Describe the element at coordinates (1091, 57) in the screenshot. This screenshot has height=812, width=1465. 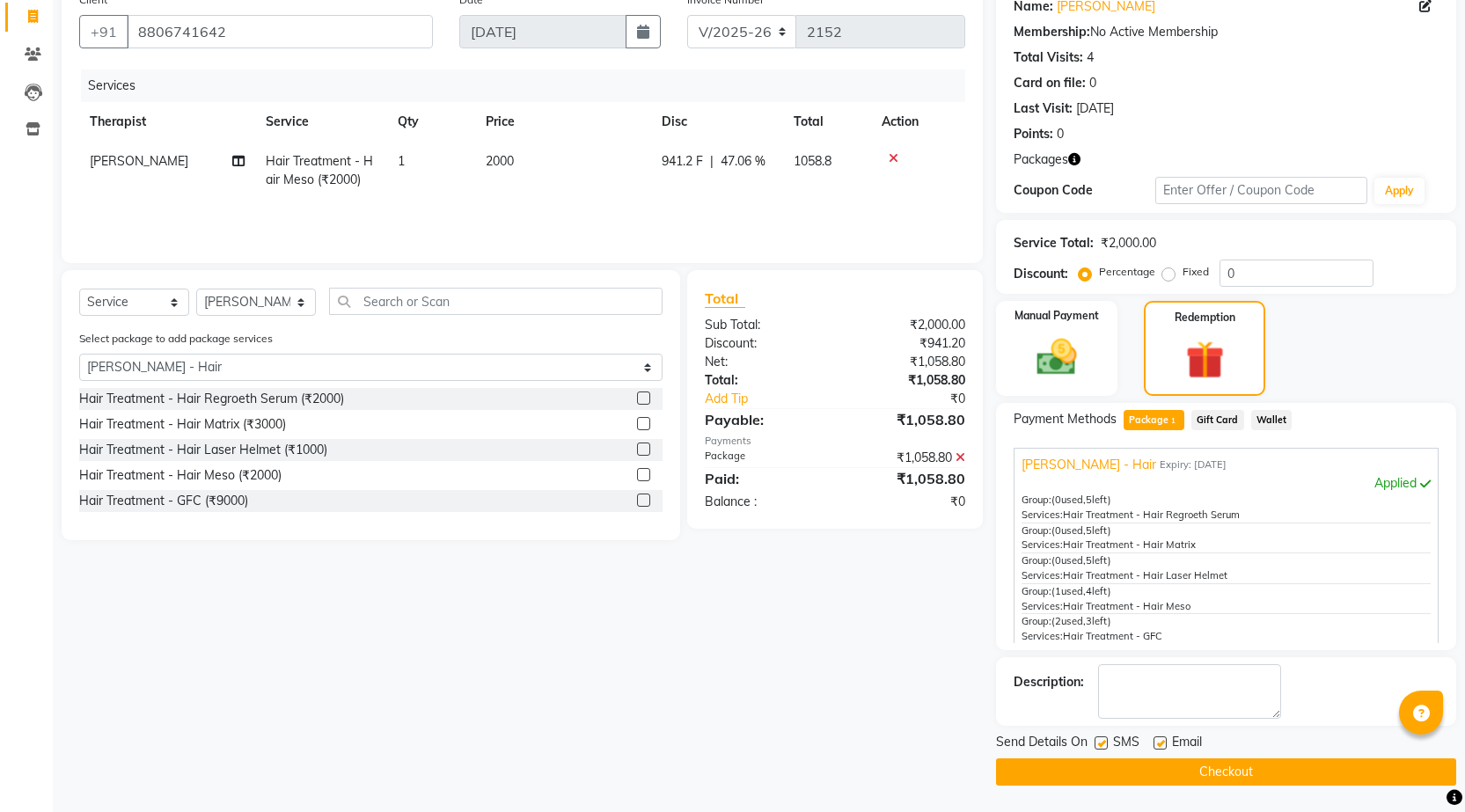
I see `div: 4` at that location.